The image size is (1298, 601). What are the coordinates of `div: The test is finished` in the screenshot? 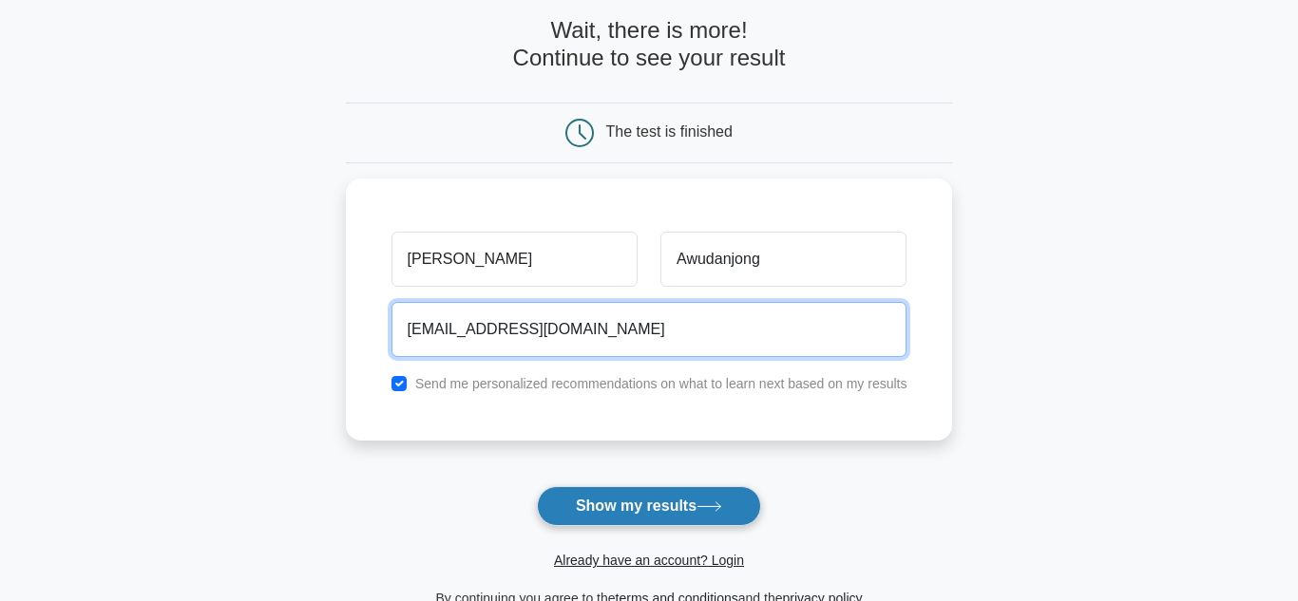 It's located at (669, 131).